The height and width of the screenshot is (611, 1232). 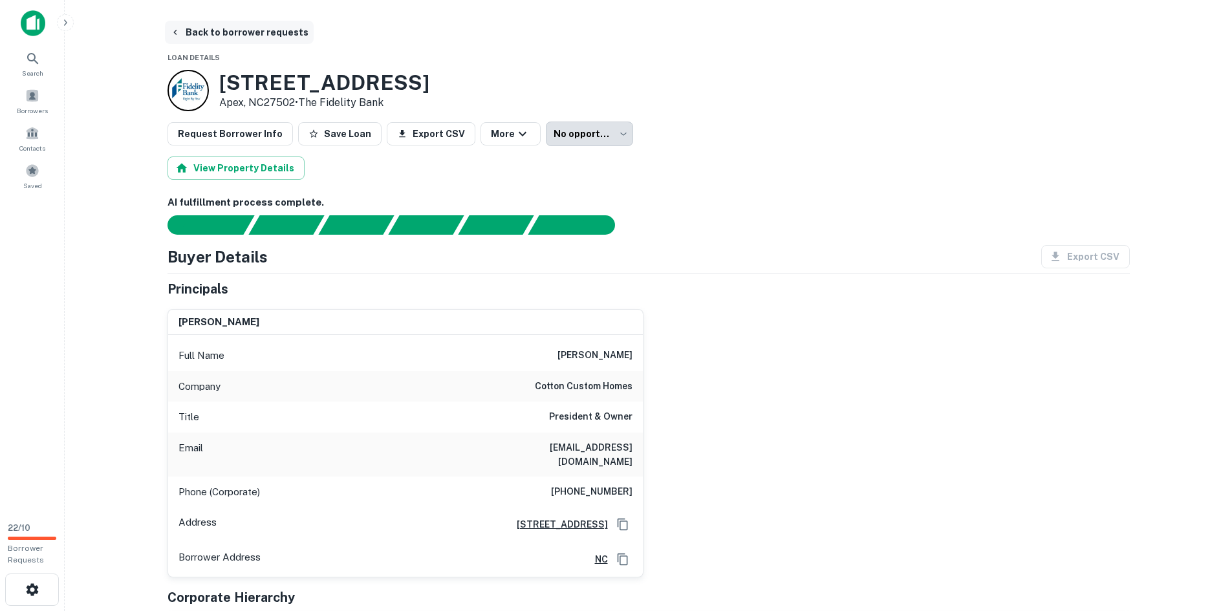 What do you see at coordinates (32, 148) in the screenshot?
I see `span: Contacts` at bounding box center [32, 148].